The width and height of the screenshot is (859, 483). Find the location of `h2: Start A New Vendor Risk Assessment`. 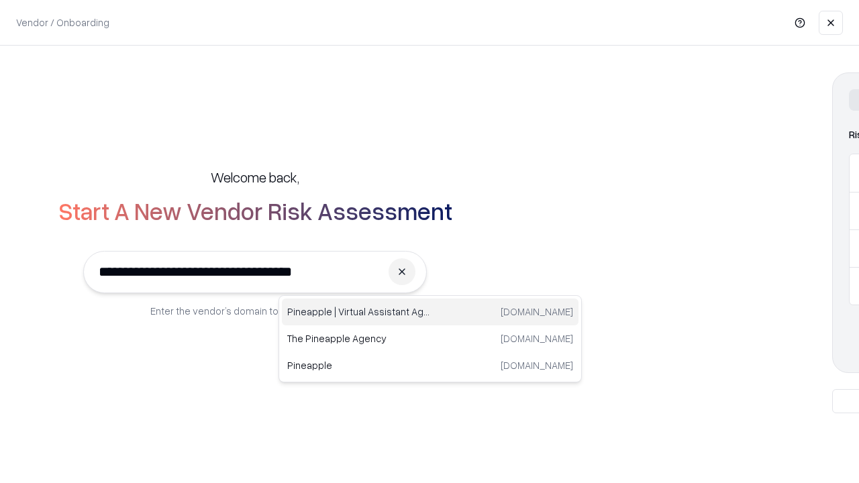

h2: Start A New Vendor Risk Assessment is located at coordinates (255, 211).